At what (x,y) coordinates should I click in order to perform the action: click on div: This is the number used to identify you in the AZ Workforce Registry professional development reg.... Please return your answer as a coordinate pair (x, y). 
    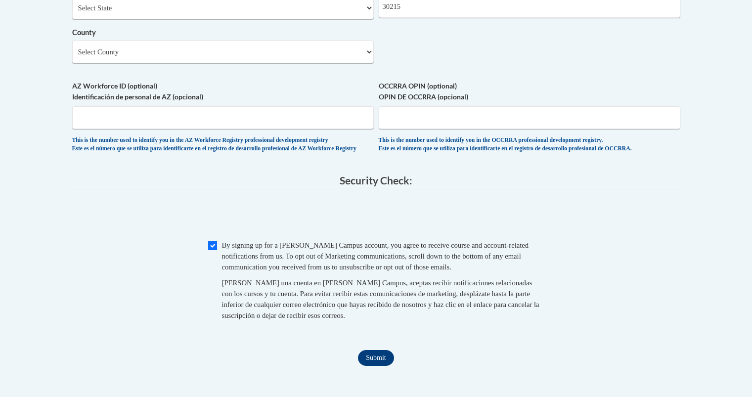
    Looking at the image, I should click on (223, 144).